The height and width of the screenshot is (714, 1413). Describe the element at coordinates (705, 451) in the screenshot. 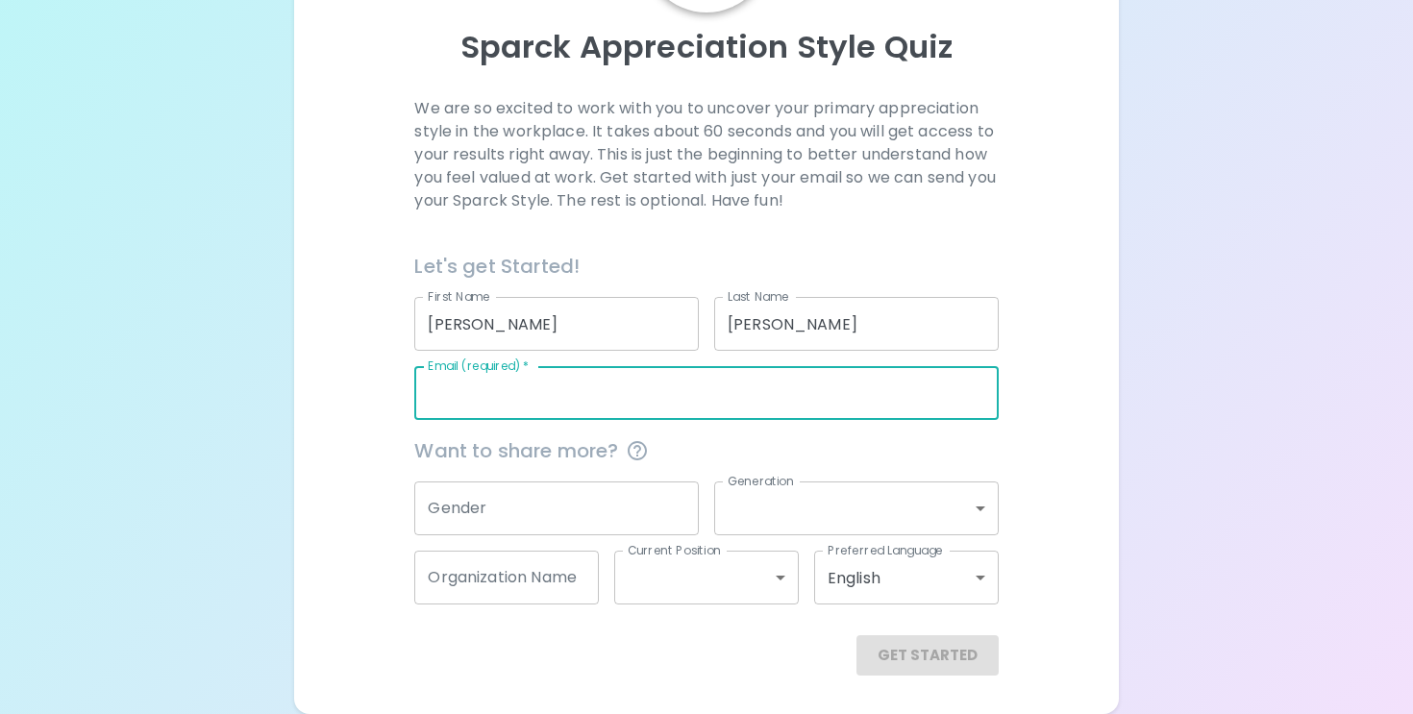

I see `span: Want to share more?` at that location.